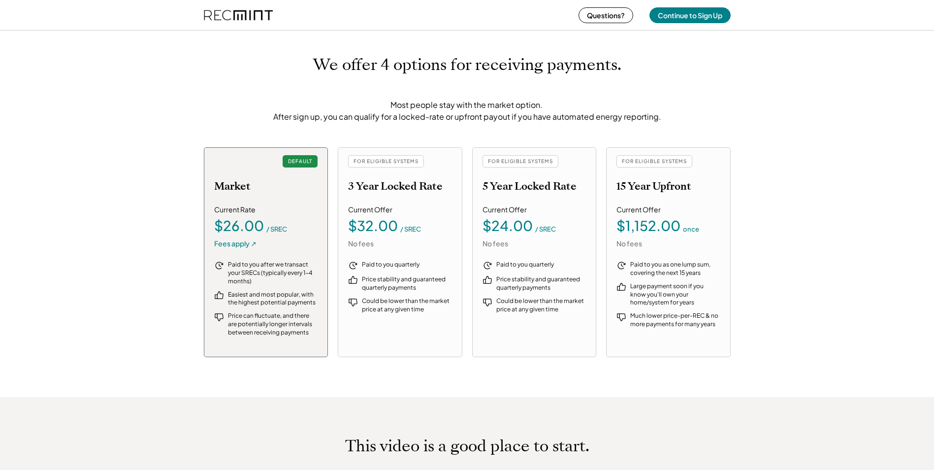  Describe the element at coordinates (648, 226) in the screenshot. I see `div: $1,152.00` at that location.